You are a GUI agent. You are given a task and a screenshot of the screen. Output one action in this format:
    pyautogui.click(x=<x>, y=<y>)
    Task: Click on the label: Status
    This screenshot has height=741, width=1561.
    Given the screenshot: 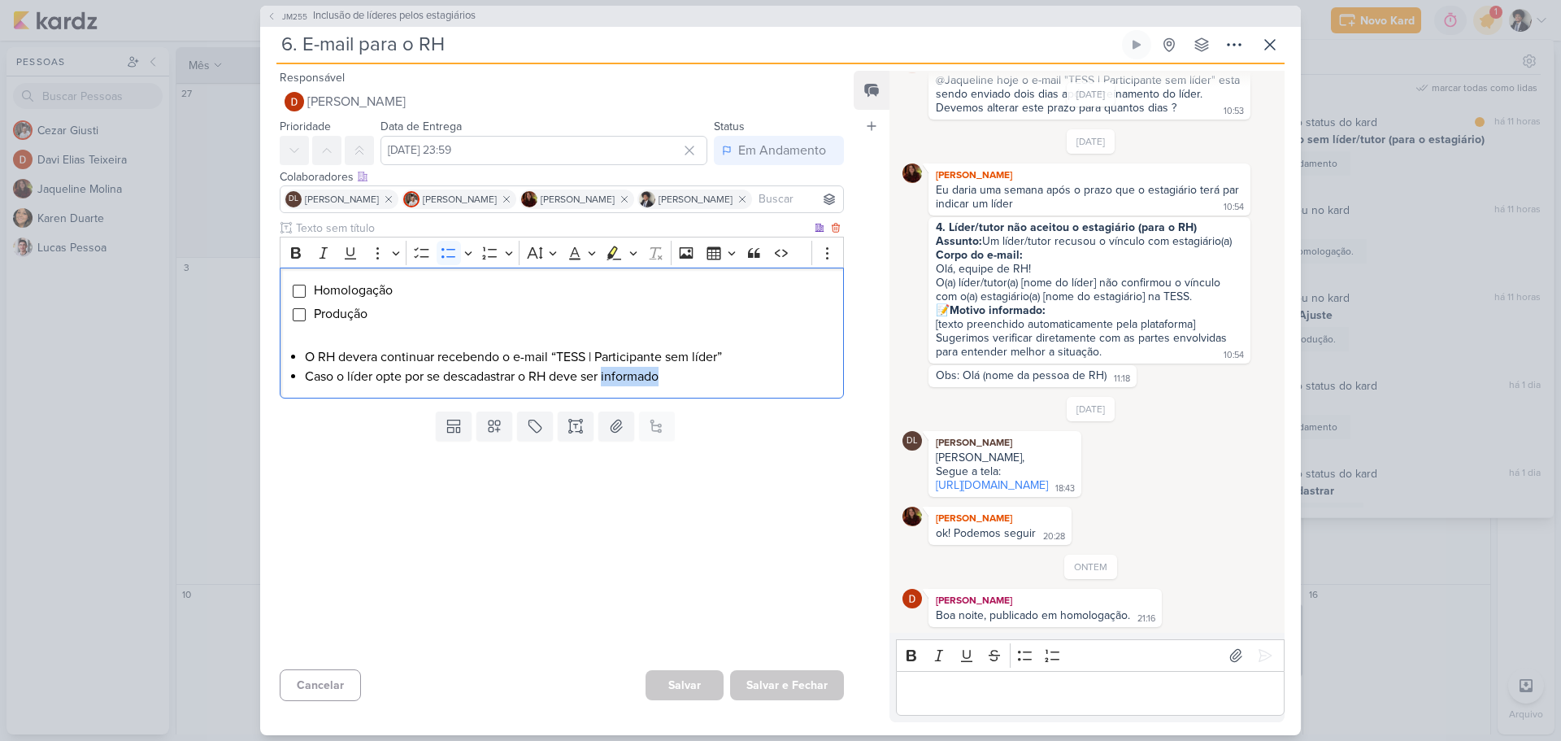 What is the action you would take?
    pyautogui.click(x=729, y=126)
    